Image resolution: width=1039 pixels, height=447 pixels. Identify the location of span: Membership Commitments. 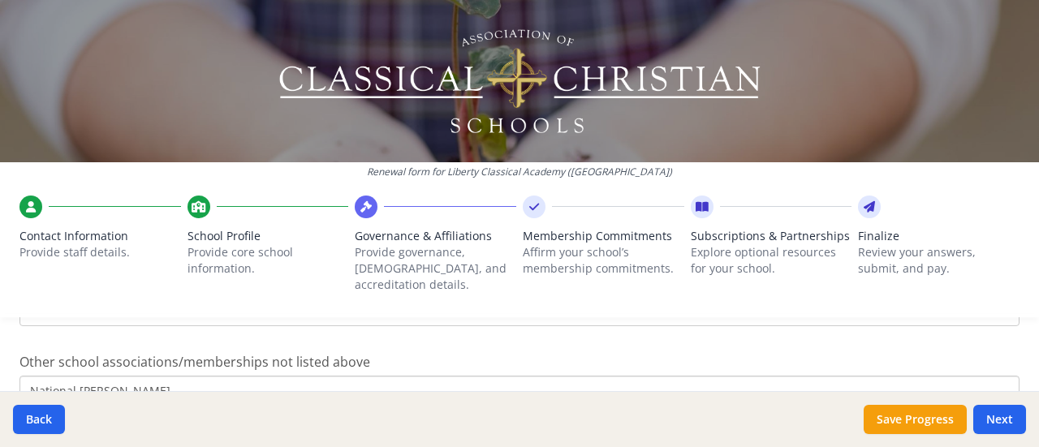
(603, 236).